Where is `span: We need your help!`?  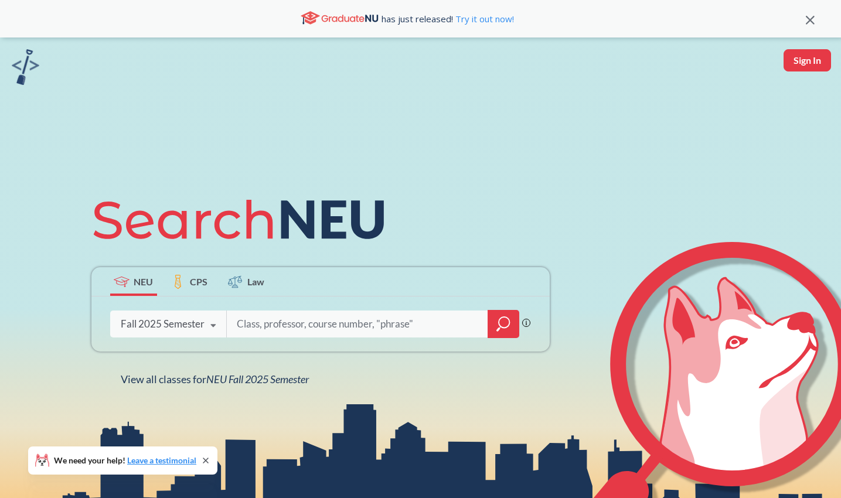
span: We need your help! is located at coordinates (125, 461).